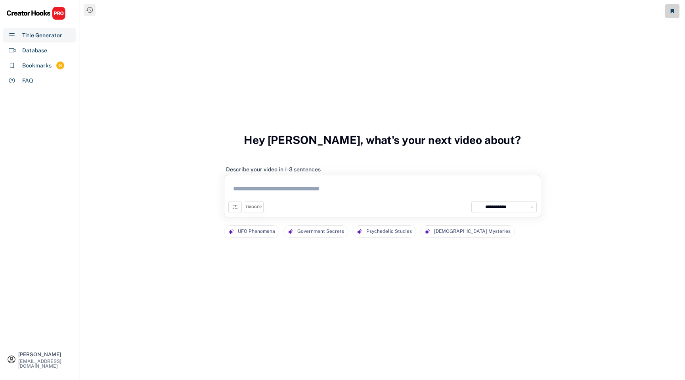  What do you see at coordinates (273, 169) in the screenshot?
I see `div: Describe your video in 1-3 sentences` at bounding box center [273, 169].